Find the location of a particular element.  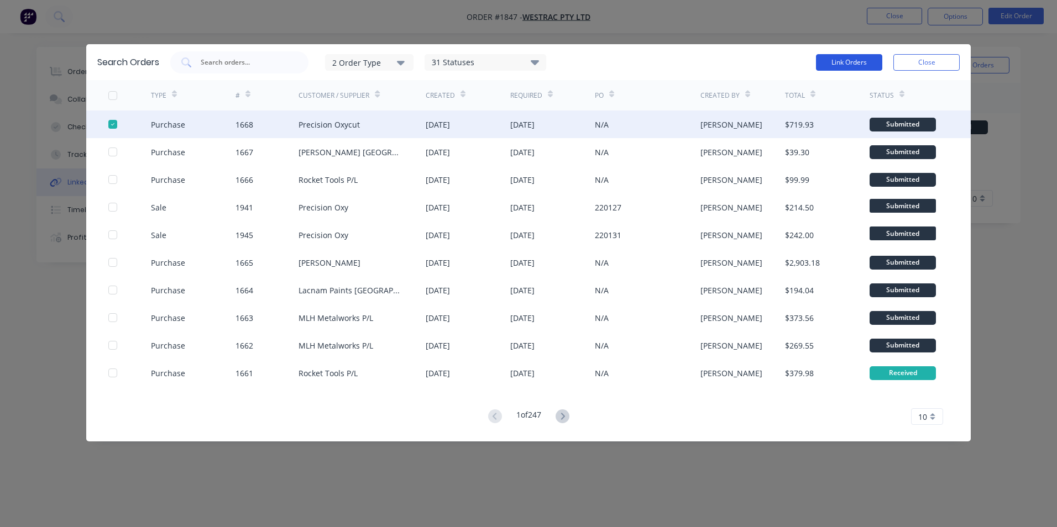

div: 1668 is located at coordinates (244, 124).